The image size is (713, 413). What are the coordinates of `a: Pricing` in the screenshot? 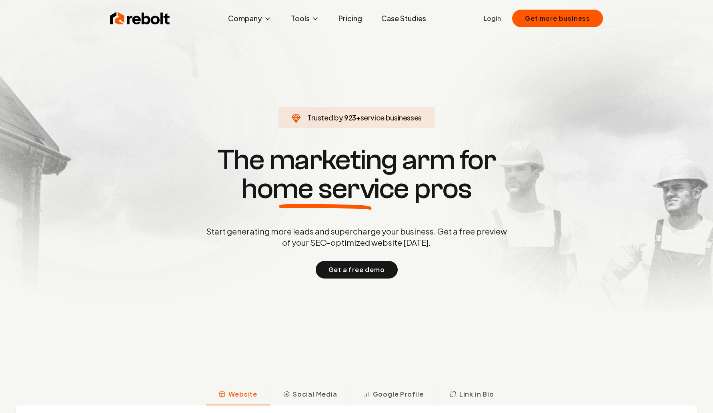 It's located at (350, 18).